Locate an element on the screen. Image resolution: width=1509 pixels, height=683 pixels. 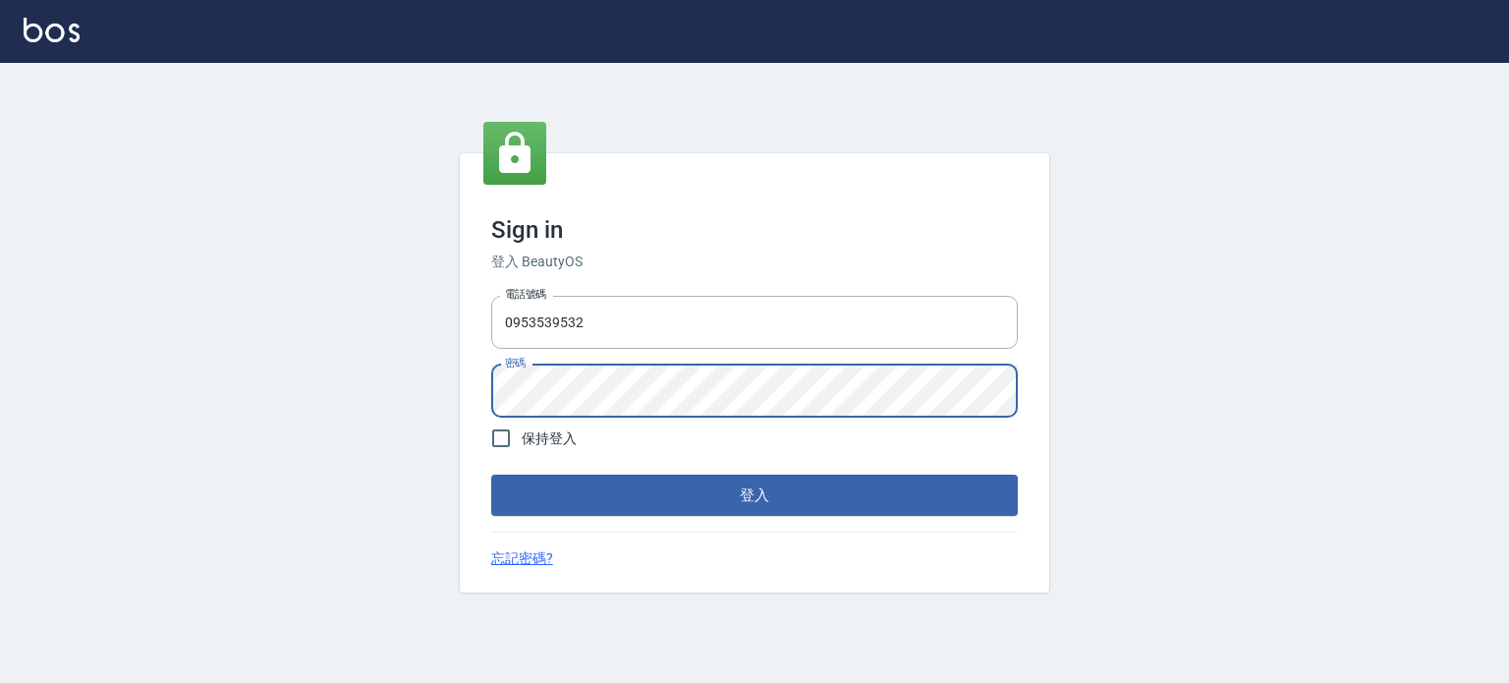
a: 忘記密碼? is located at coordinates (522, 558).